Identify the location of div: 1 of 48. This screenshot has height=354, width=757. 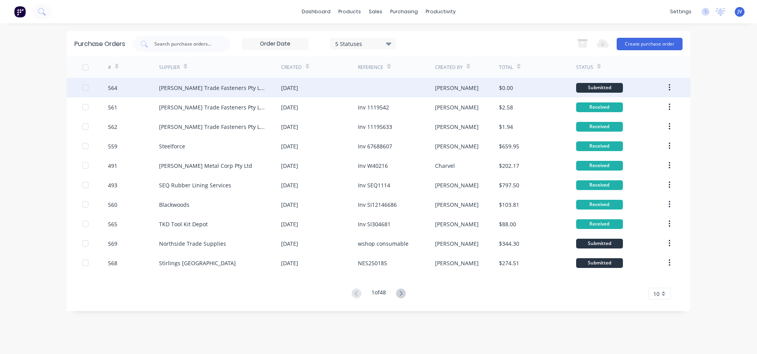
(378, 294).